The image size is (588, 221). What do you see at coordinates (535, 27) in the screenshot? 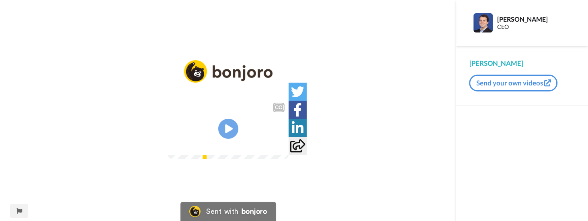
I see `div: CEO` at bounding box center [535, 27].